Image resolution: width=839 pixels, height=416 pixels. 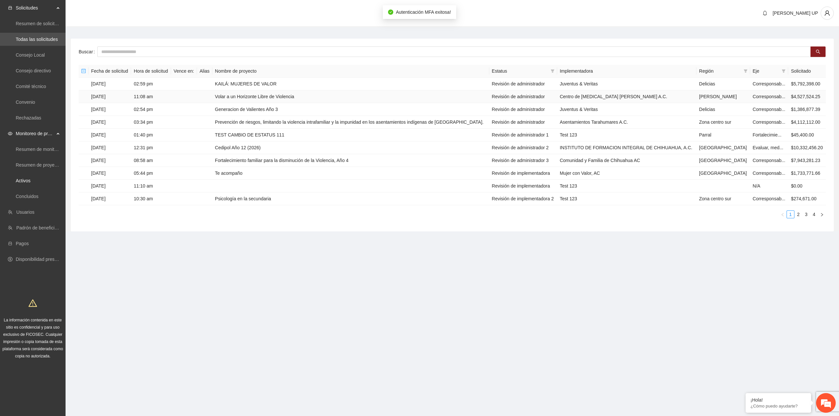 What do you see at coordinates (151, 161) in the screenshot?
I see `td: 08:58 am` at bounding box center [151, 161].